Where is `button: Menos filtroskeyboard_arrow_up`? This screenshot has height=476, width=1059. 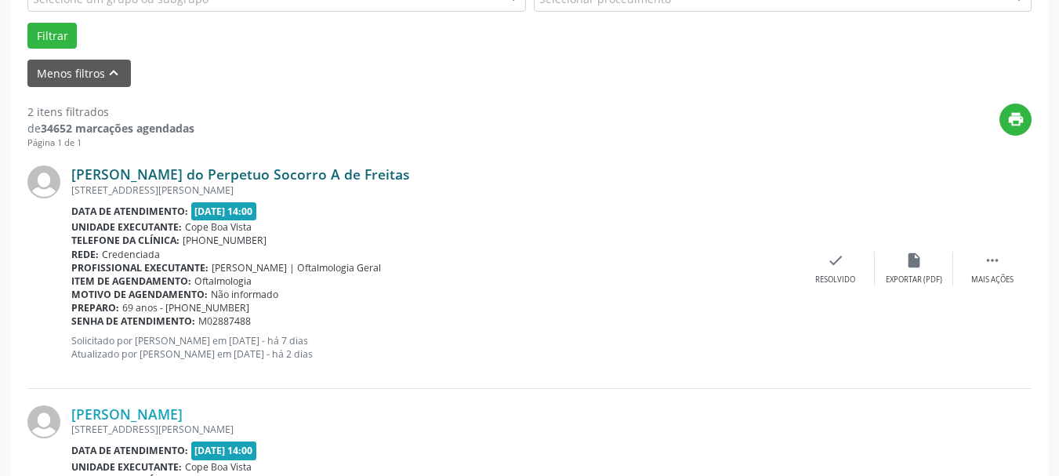
button: Menos filtroskeyboard_arrow_up is located at coordinates (79, 73).